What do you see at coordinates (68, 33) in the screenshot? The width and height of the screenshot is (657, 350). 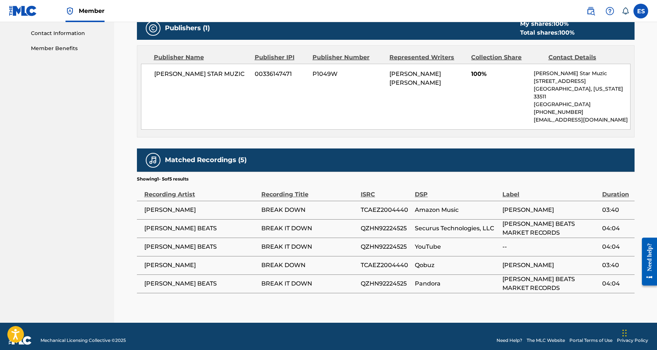 I see `a: Contact Information` at bounding box center [68, 33].